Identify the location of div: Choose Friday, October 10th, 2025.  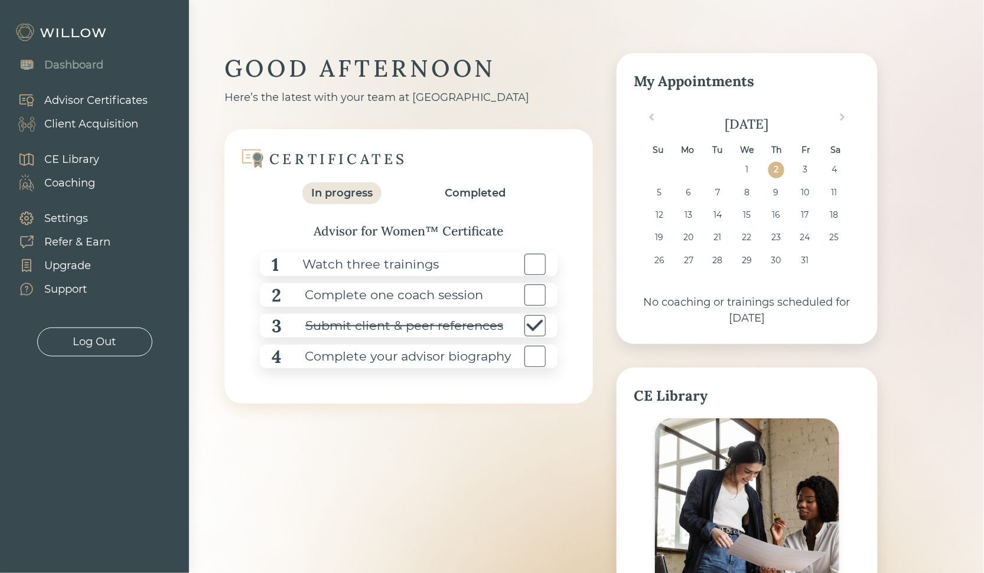
(805, 192).